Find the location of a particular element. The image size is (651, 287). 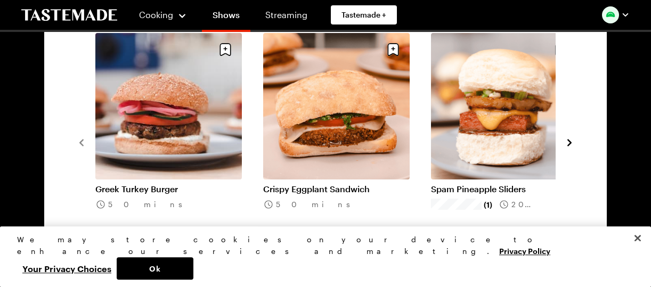

div: We may store cookies on your device to enhance our services and marketing. is located at coordinates (321, 246).